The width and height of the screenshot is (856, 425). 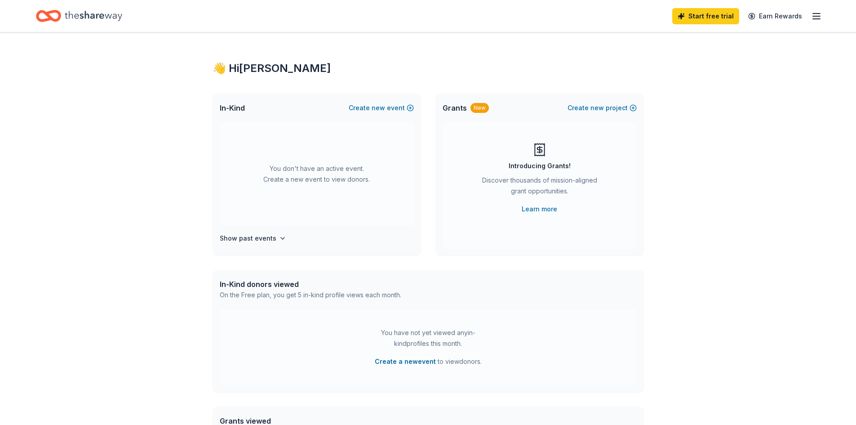 What do you see at coordinates (79, 16) in the screenshot?
I see `a: Home` at bounding box center [79, 16].